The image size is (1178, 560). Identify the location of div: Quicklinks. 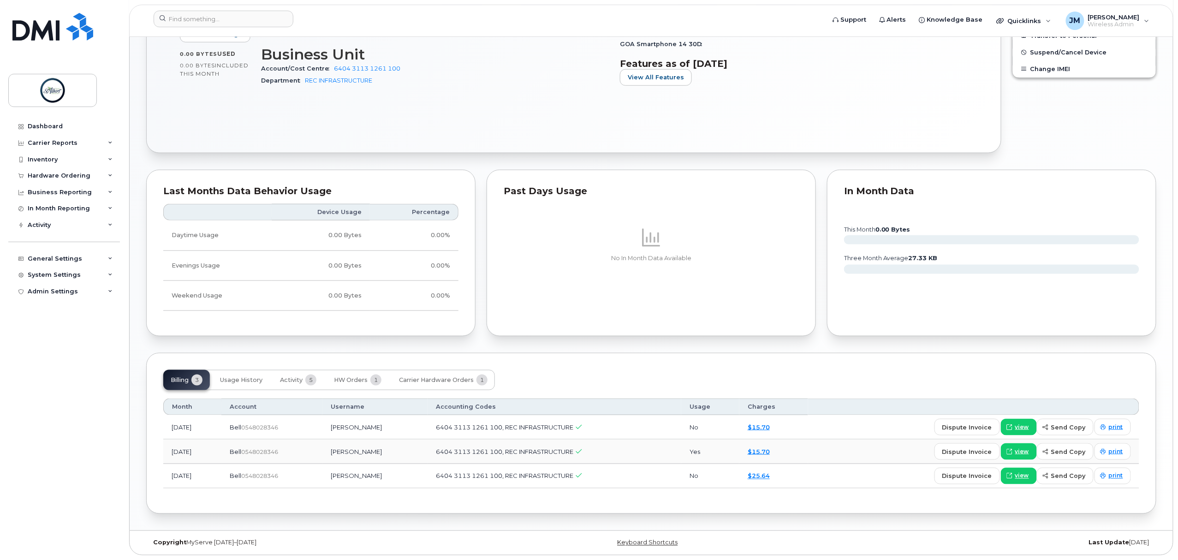
(1024, 21).